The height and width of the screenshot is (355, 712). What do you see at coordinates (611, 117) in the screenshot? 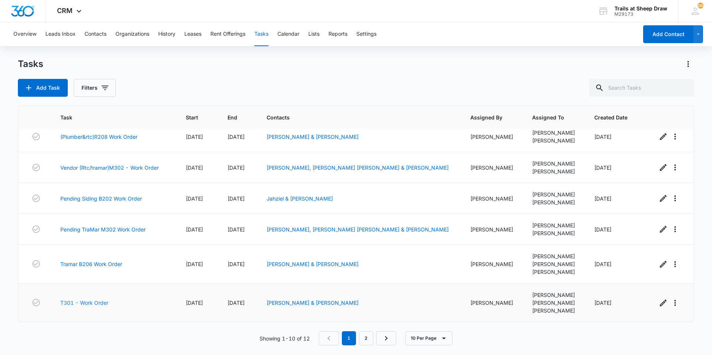
I see `span: Created Date` at bounding box center [611, 117].